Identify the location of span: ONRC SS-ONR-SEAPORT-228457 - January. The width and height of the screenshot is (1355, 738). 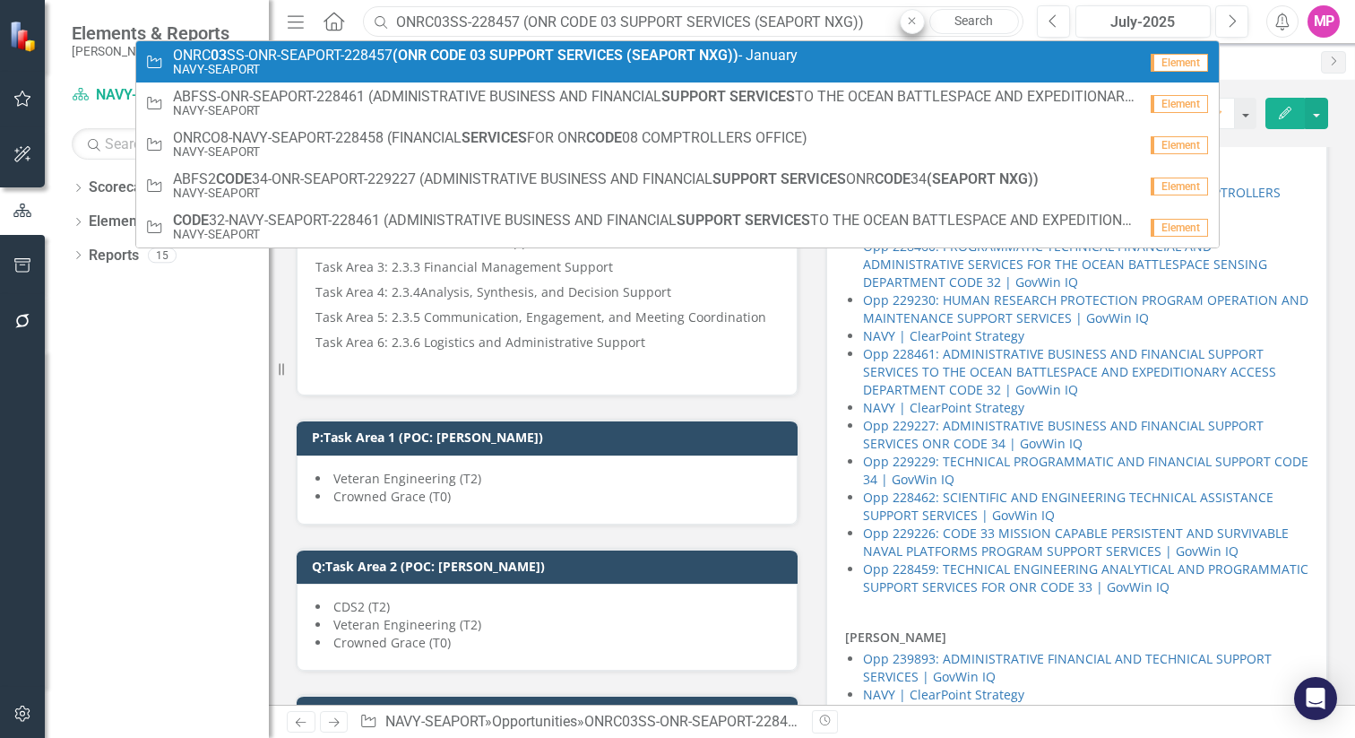
(485, 56).